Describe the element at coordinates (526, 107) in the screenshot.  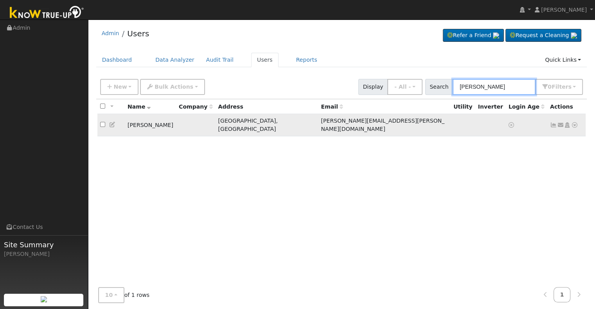
I see `span: Days since last login` at that location.